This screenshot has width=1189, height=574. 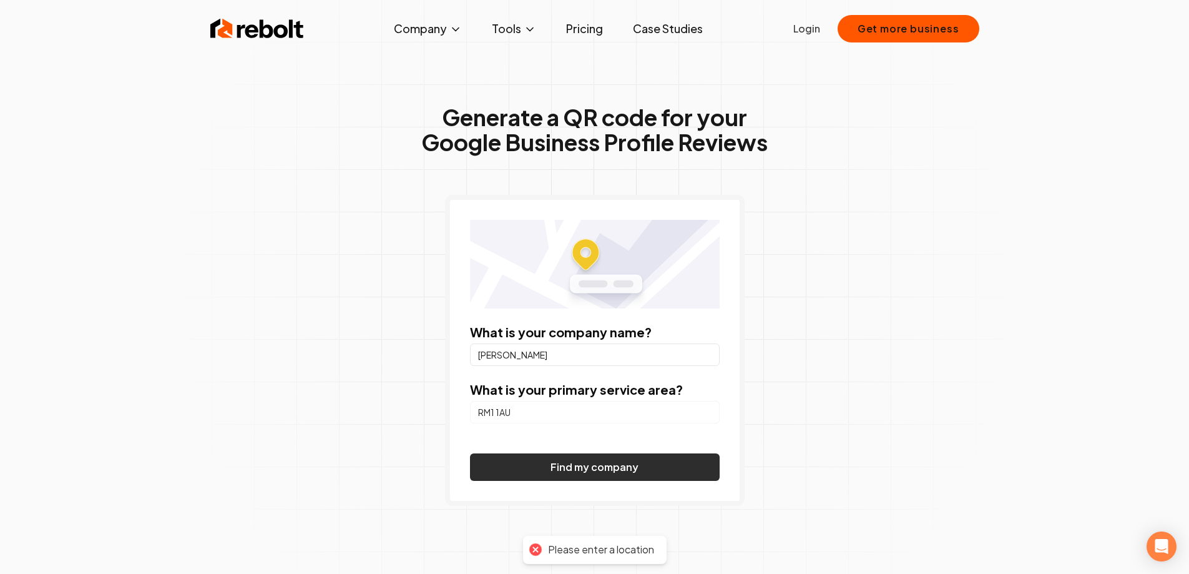 I want to click on label: What is your primary service area?, so click(x=576, y=389).